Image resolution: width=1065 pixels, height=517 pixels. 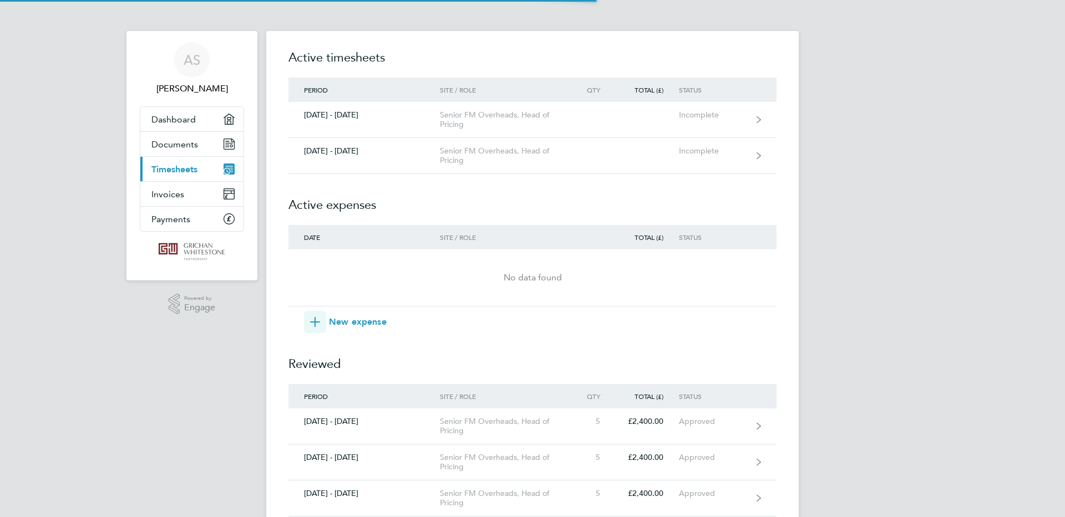 What do you see at coordinates (192, 119) in the screenshot?
I see `a: Dashboard` at bounding box center [192, 119].